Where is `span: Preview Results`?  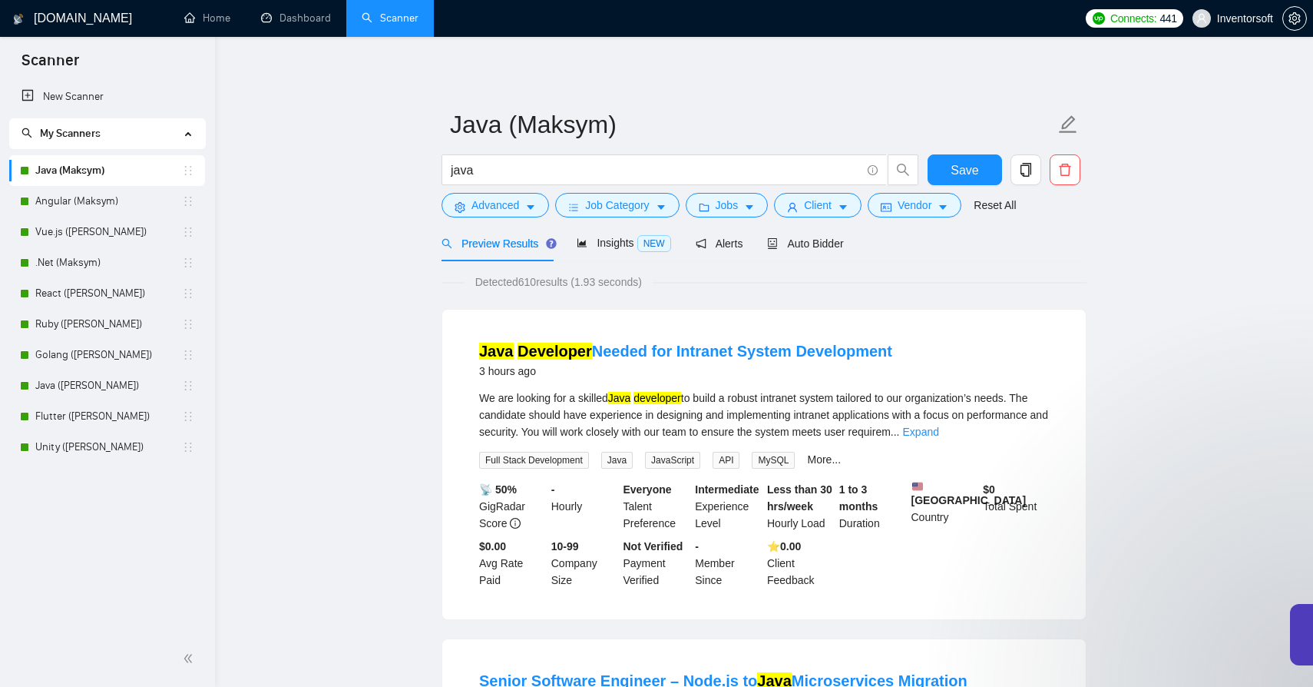 span: Preview Results is located at coordinates (497, 243).